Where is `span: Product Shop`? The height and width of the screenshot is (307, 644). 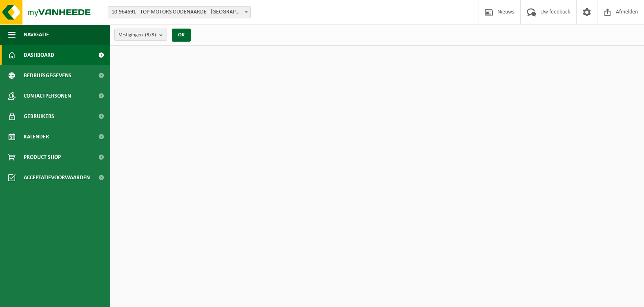 span: Product Shop is located at coordinates (42, 157).